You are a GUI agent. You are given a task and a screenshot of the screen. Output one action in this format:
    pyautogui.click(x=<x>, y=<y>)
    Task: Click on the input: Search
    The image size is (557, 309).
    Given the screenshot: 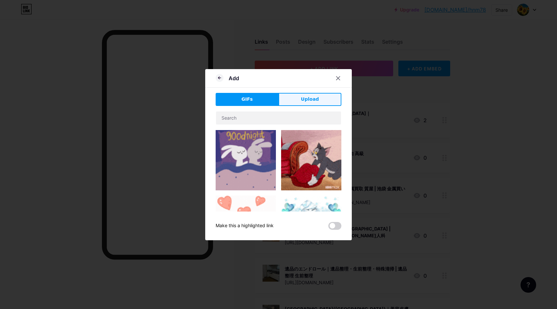 What is the action you would take?
    pyautogui.click(x=279, y=118)
    